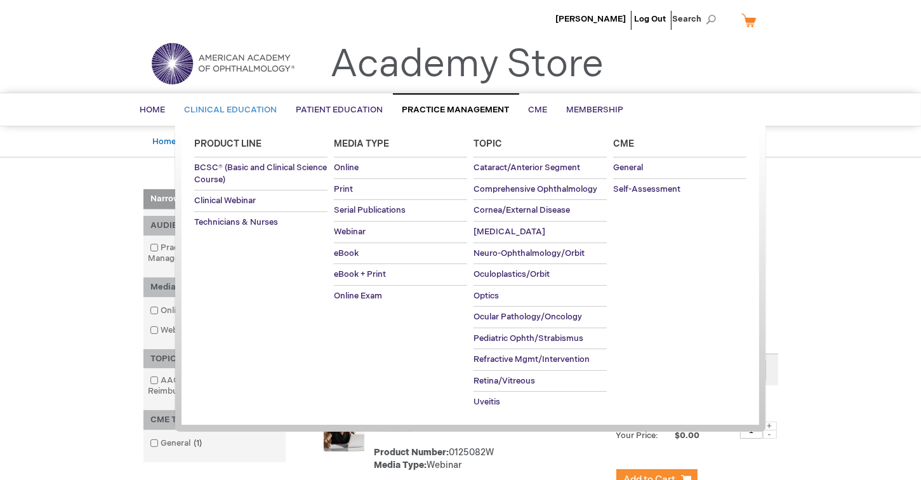  I want to click on span: eBook + Print, so click(360, 274).